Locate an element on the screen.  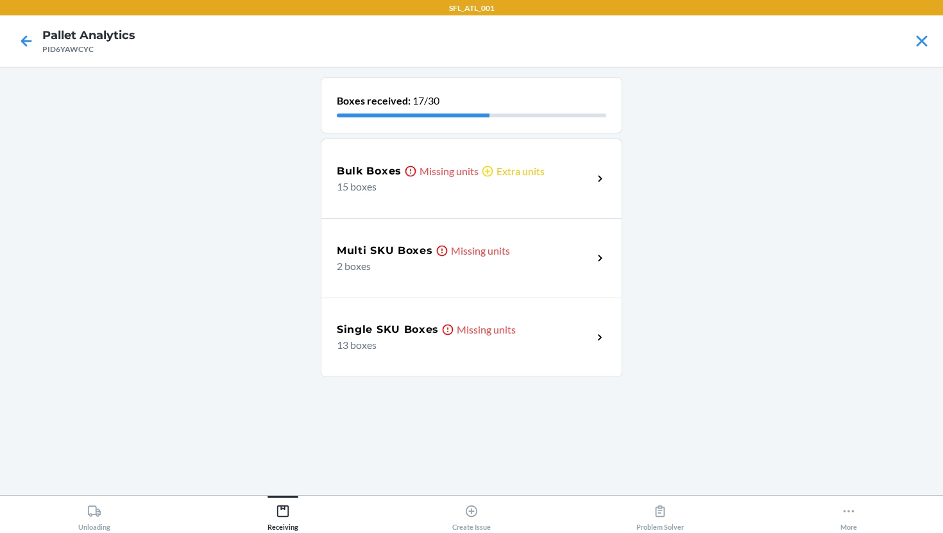
b: Boxes received: is located at coordinates (373, 100).